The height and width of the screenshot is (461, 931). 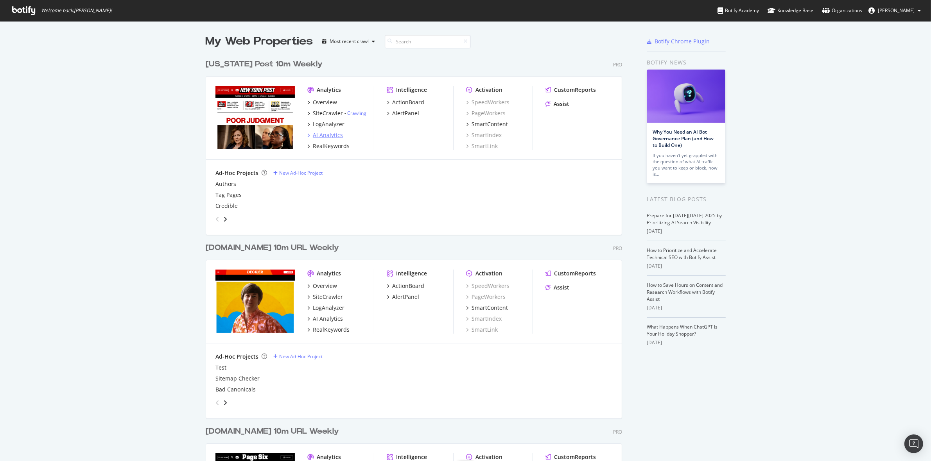 I want to click on div: If you haven’t yet grappled with the question of what AI traffic you want to keep or block, now is…, so click(x=686, y=165).